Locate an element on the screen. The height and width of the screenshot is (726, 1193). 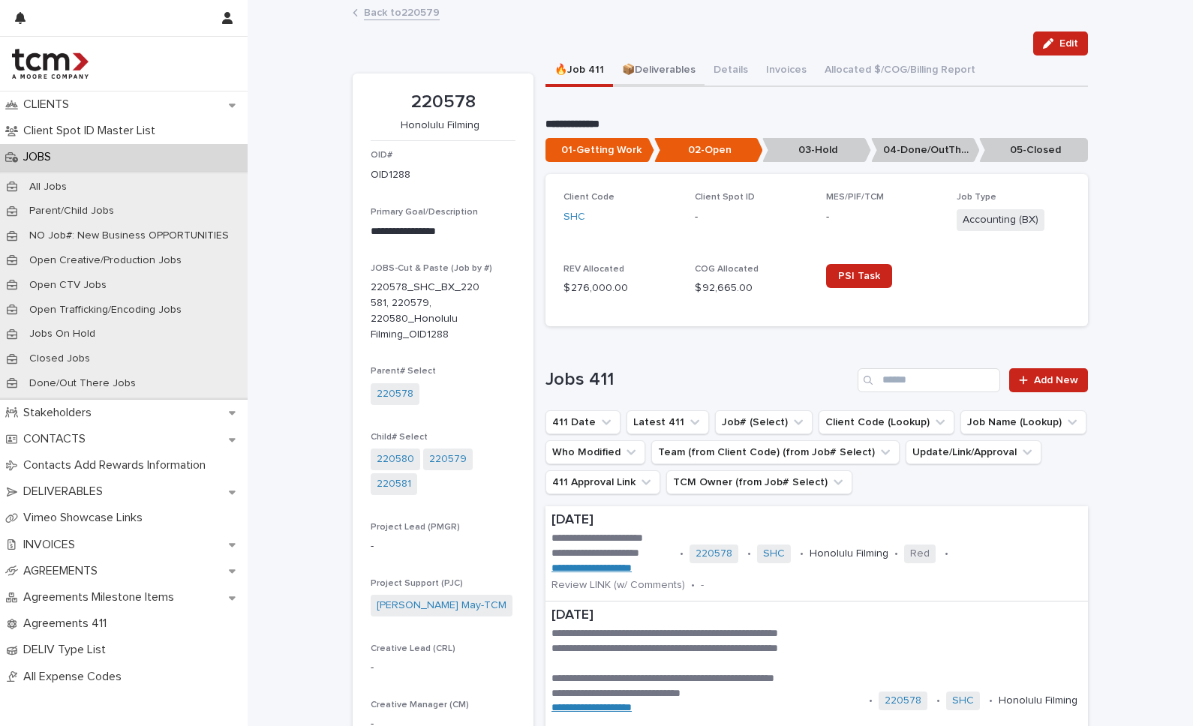
p: $ 92,665.00 is located at coordinates (751, 288).